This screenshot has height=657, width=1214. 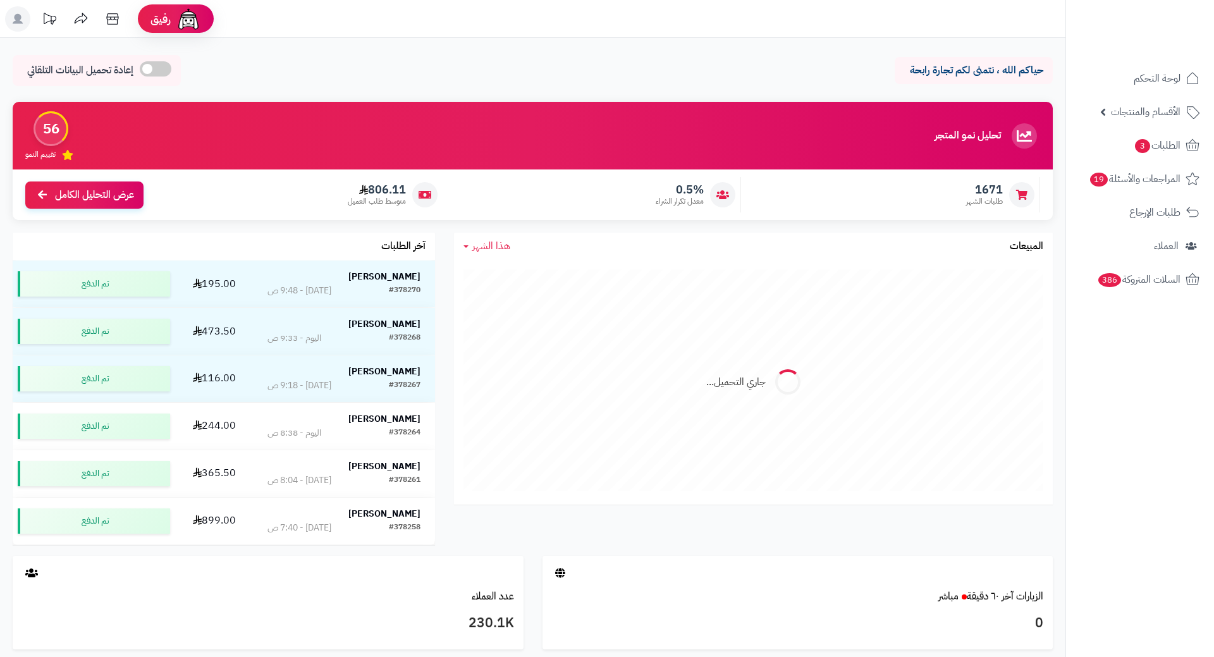 I want to click on span: معدل تكرار الشراء, so click(x=680, y=201).